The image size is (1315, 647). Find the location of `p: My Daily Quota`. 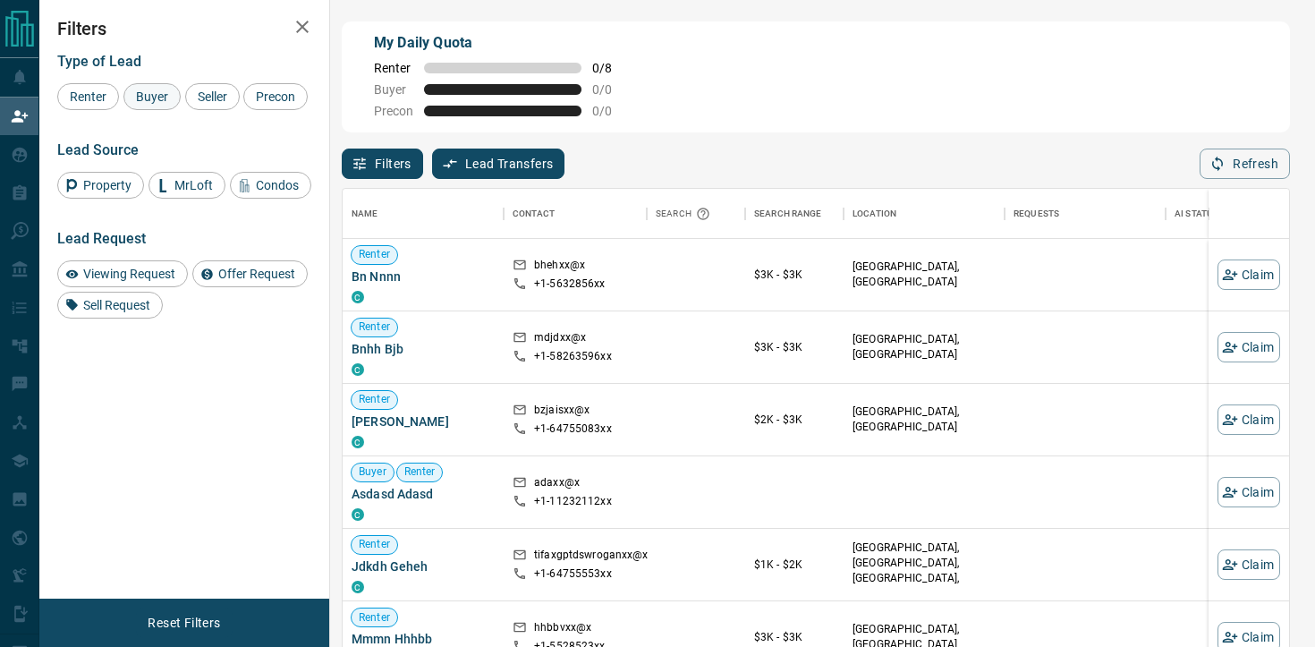

p: My Daily Quota is located at coordinates (503, 43).